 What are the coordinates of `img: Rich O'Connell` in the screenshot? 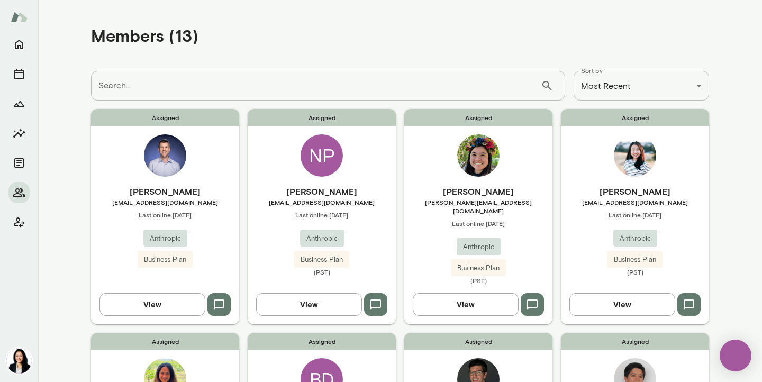 It's located at (165, 156).